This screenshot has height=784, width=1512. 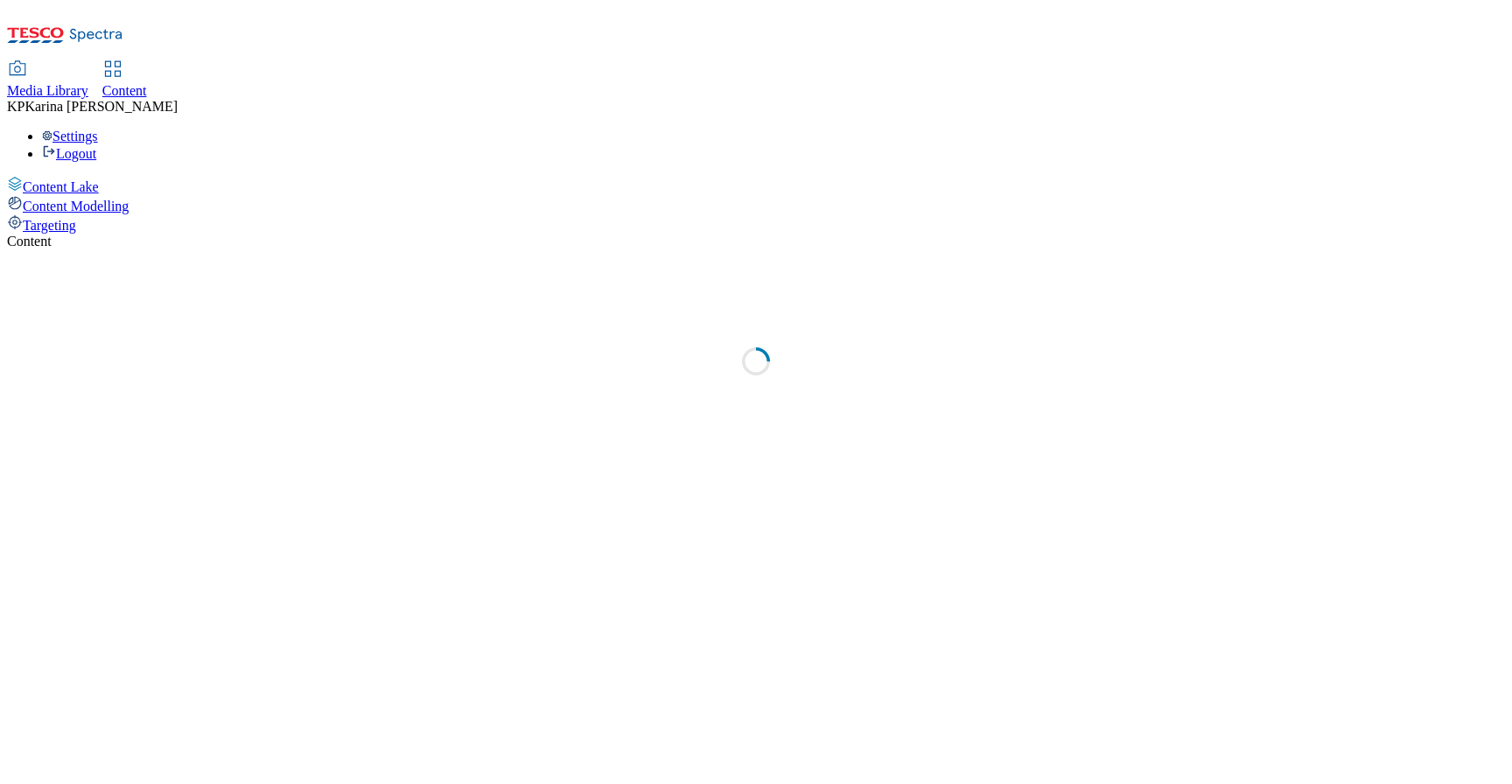 I want to click on a: Content Modelling, so click(x=756, y=205).